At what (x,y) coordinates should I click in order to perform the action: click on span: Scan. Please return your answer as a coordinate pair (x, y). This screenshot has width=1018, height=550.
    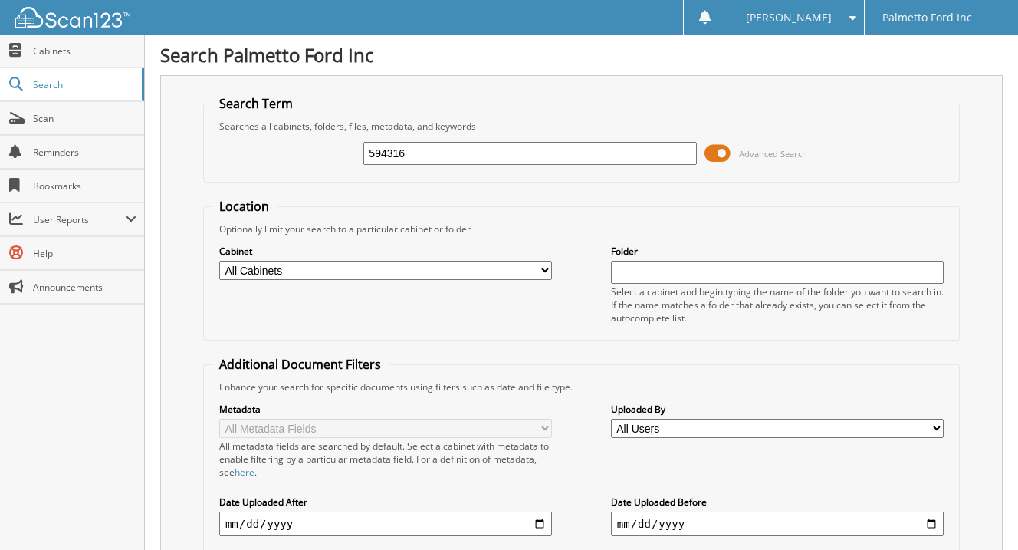
    Looking at the image, I should click on (84, 118).